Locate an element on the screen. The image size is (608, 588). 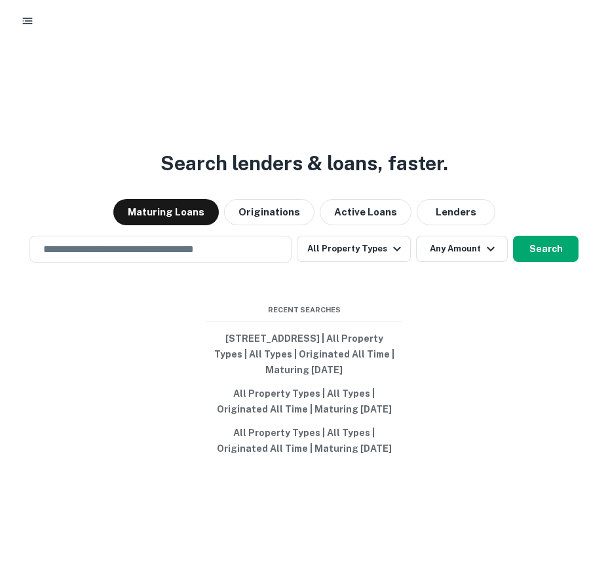
button: Lenders is located at coordinates (456, 212).